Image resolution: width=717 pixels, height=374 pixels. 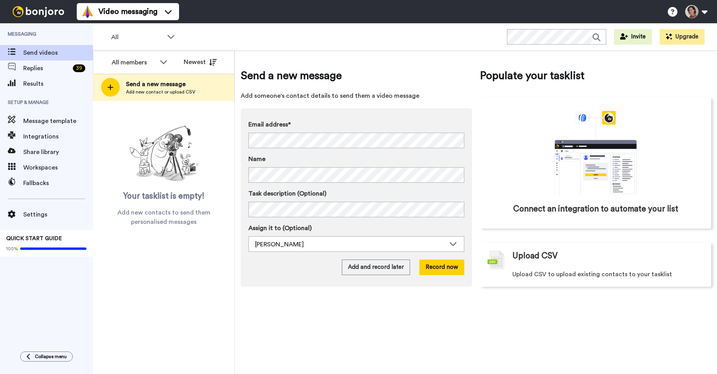 What do you see at coordinates (38, 12) in the screenshot?
I see `img: bj-logo-header-white.svg` at bounding box center [38, 12].